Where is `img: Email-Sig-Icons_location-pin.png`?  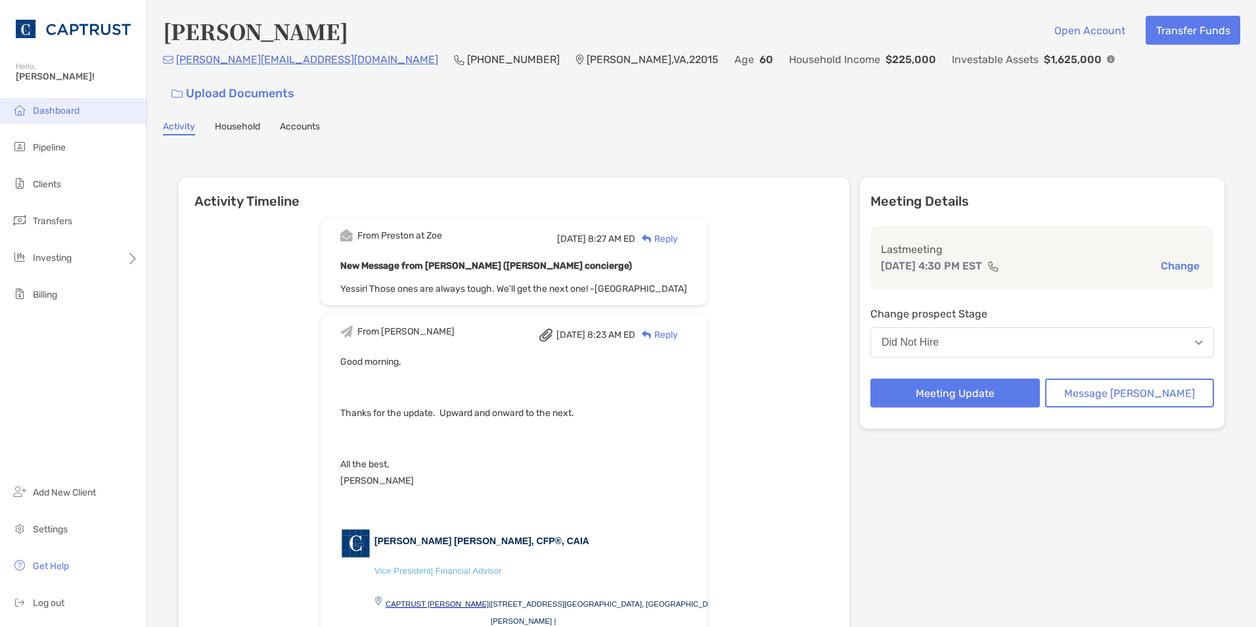
img: Email-Sig-Icons_location-pin.png is located at coordinates (378, 601).